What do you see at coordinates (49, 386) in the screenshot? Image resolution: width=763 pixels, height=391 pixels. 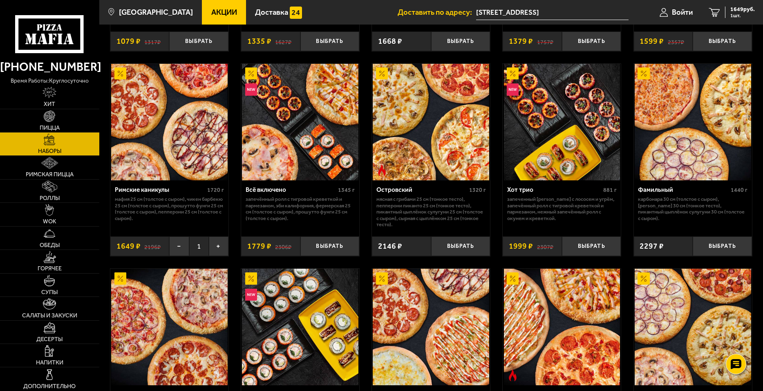 I see `span: Дополнительно` at bounding box center [49, 386].